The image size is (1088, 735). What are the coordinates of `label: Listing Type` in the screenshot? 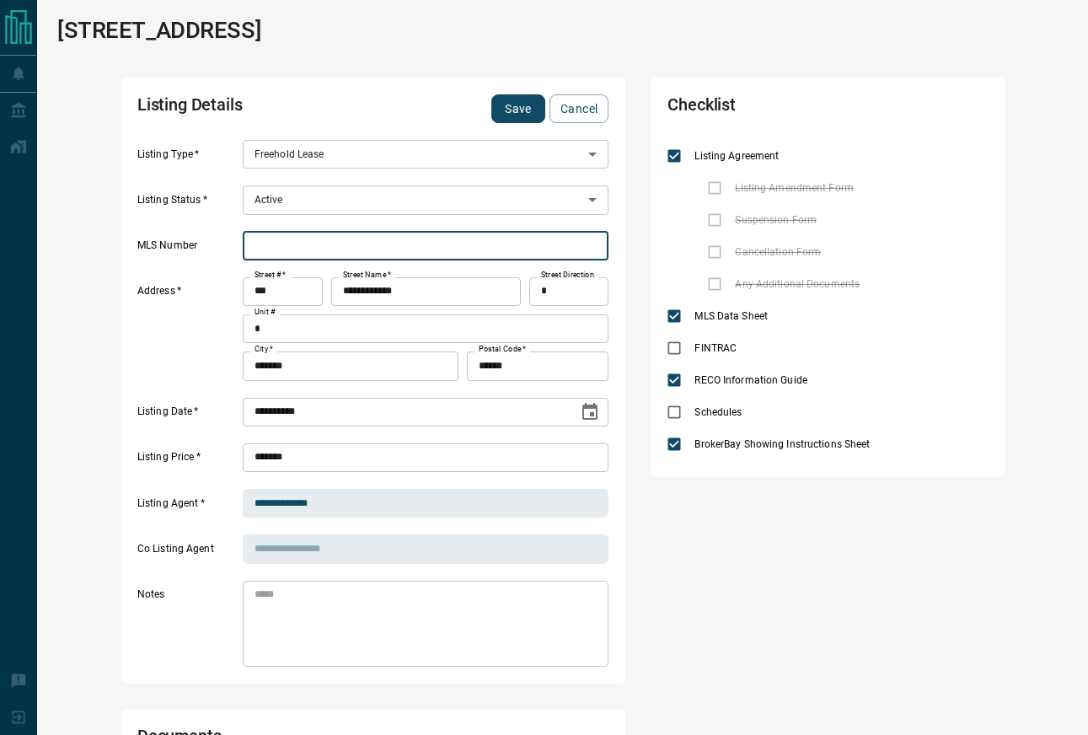 It's located at (188, 158).